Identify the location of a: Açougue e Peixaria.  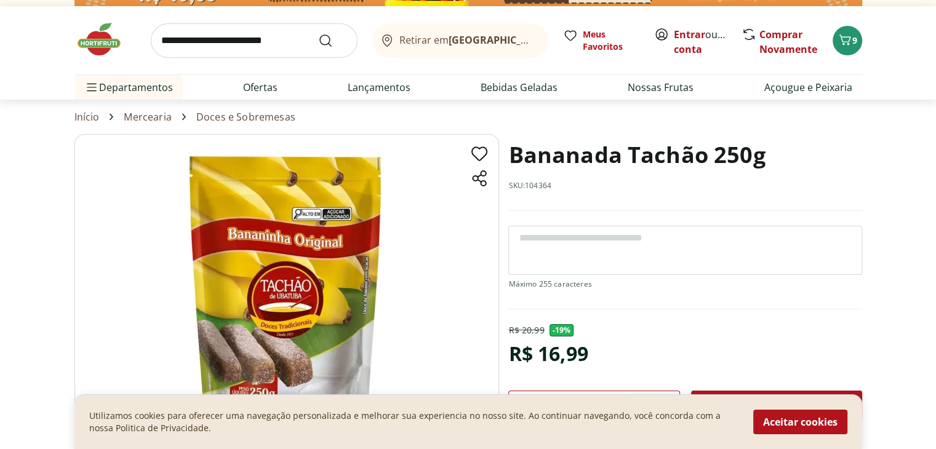
(807, 87).